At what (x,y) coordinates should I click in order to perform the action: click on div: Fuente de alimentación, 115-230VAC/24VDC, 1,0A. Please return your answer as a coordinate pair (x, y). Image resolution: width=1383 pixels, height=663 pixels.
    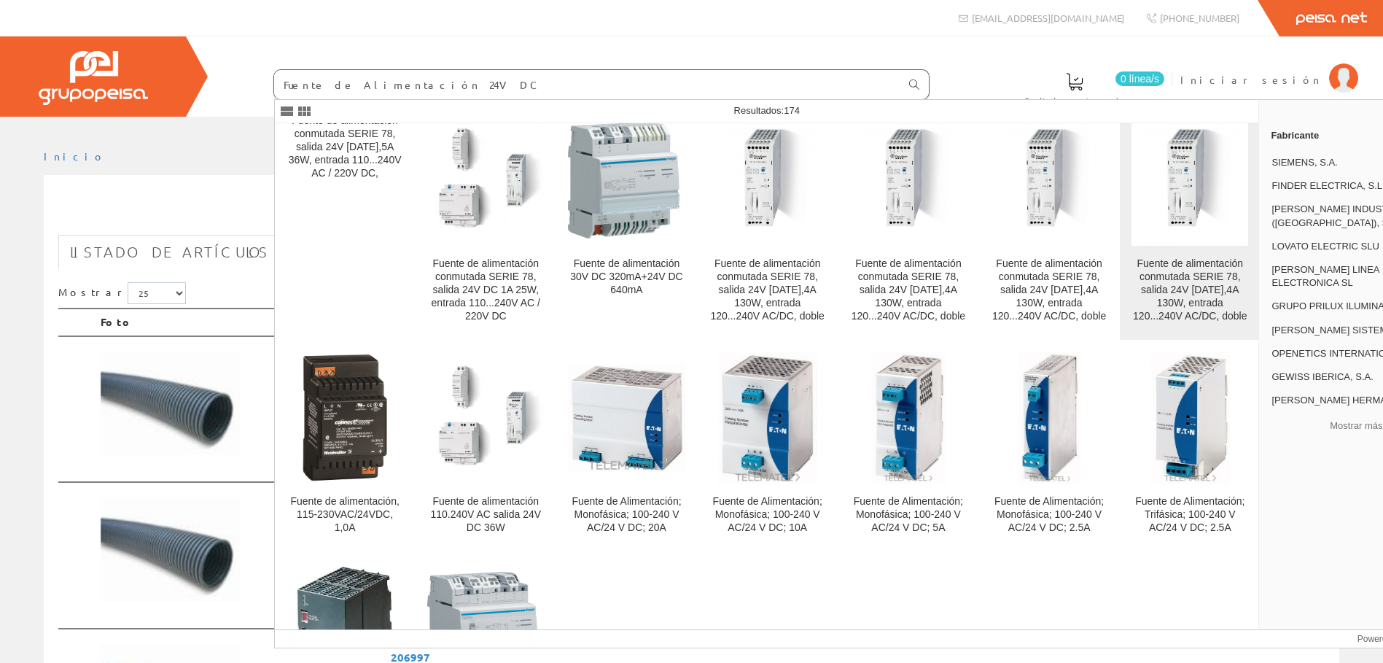
    Looking at the image, I should click on (345, 515).